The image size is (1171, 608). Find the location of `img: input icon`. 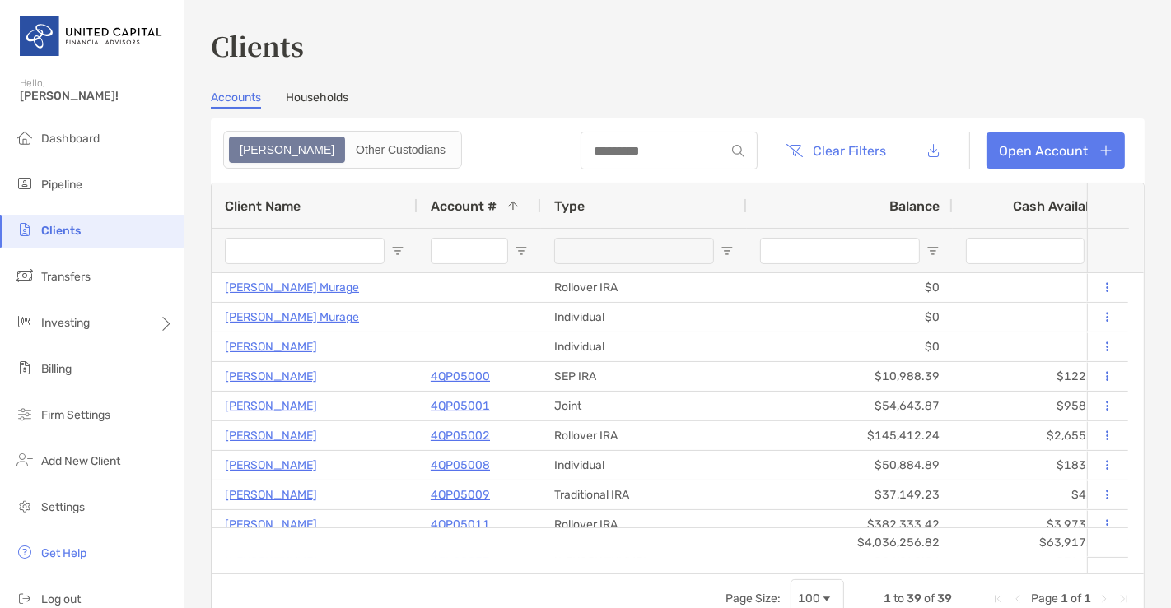

img: input icon is located at coordinates (738, 151).